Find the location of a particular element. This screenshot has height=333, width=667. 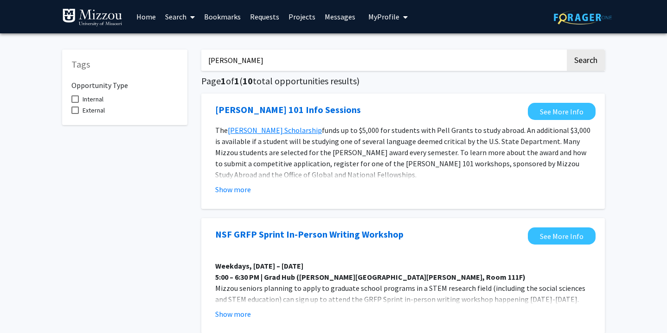

button: Search is located at coordinates (586, 60).